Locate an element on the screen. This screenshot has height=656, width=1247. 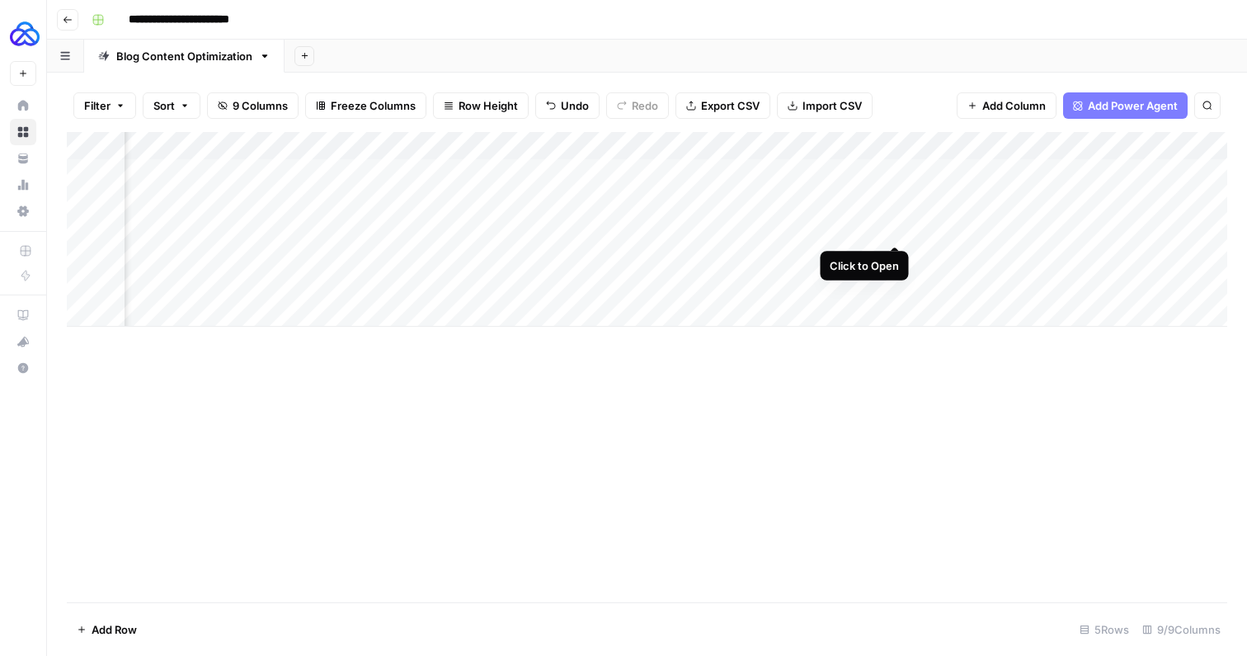
button: Workspace: AUQ is located at coordinates (23, 34).